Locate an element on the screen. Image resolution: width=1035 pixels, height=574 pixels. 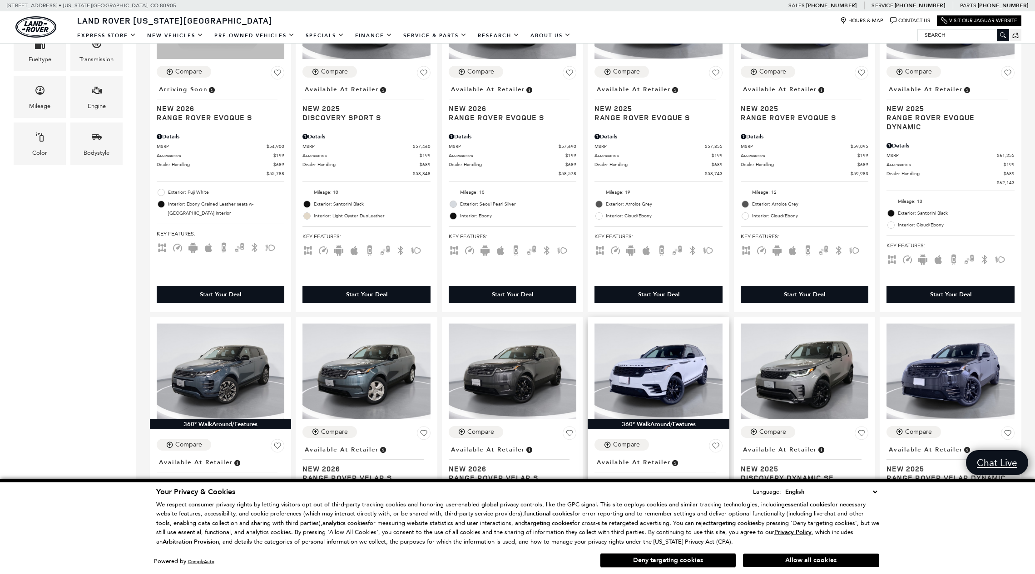
span: Sales is located at coordinates (797, 5).